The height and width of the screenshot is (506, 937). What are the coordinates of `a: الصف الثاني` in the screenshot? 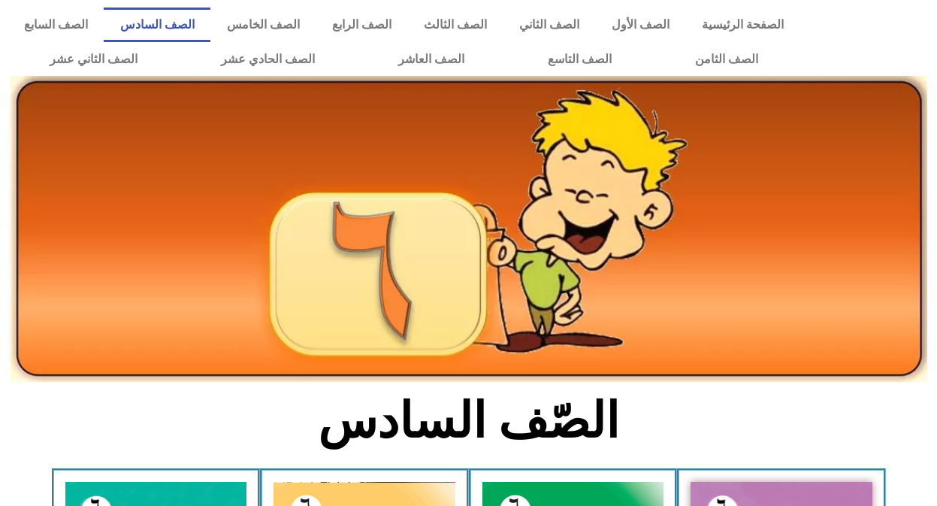 It's located at (549, 25).